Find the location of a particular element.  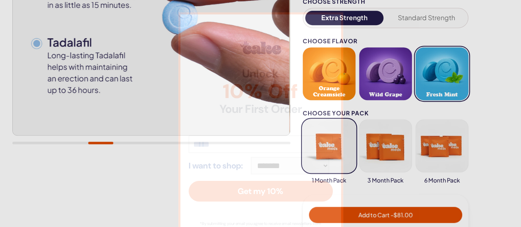

strong: Your First Order is located at coordinates (261, 109).